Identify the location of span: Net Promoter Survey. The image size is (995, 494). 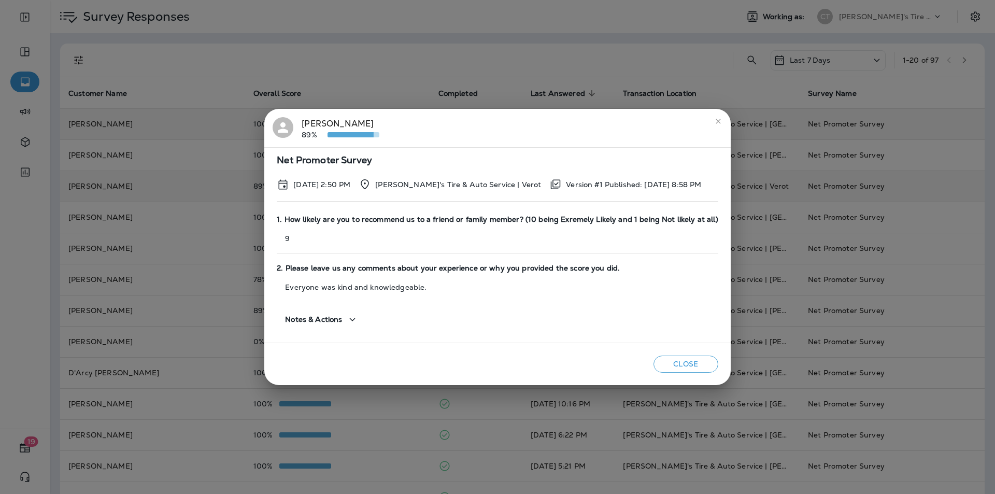
(497, 160).